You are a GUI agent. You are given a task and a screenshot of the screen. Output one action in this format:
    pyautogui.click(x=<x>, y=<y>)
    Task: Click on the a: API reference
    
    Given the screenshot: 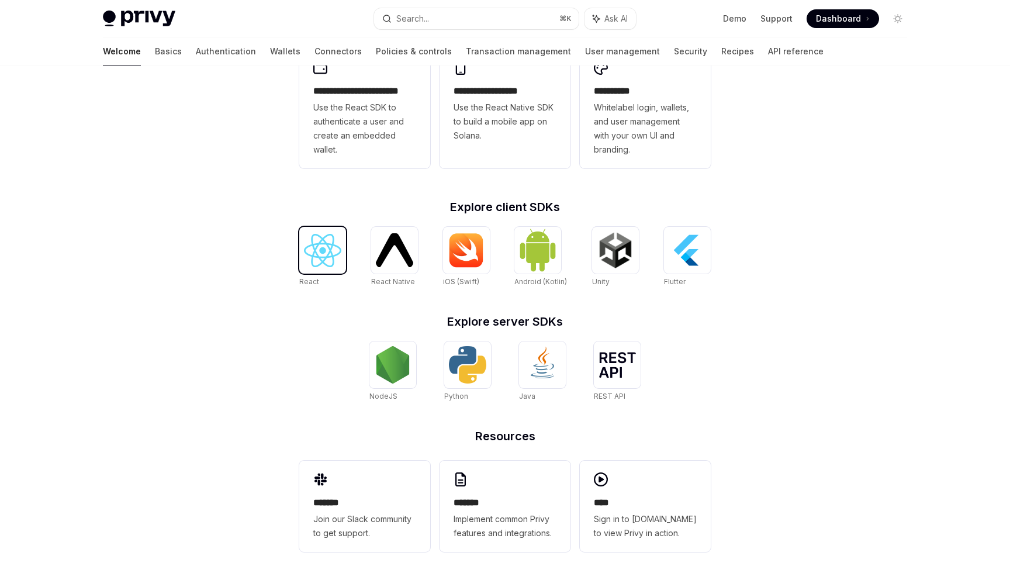 What is the action you would take?
    pyautogui.click(x=795, y=51)
    